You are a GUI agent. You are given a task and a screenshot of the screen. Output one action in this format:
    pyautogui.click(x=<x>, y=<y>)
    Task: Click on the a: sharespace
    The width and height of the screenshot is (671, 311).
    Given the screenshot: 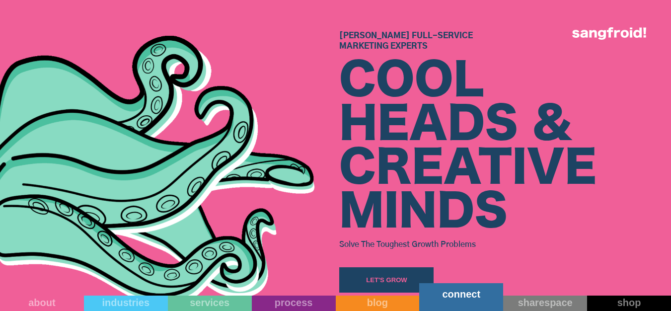 What is the action you would take?
    pyautogui.click(x=545, y=303)
    